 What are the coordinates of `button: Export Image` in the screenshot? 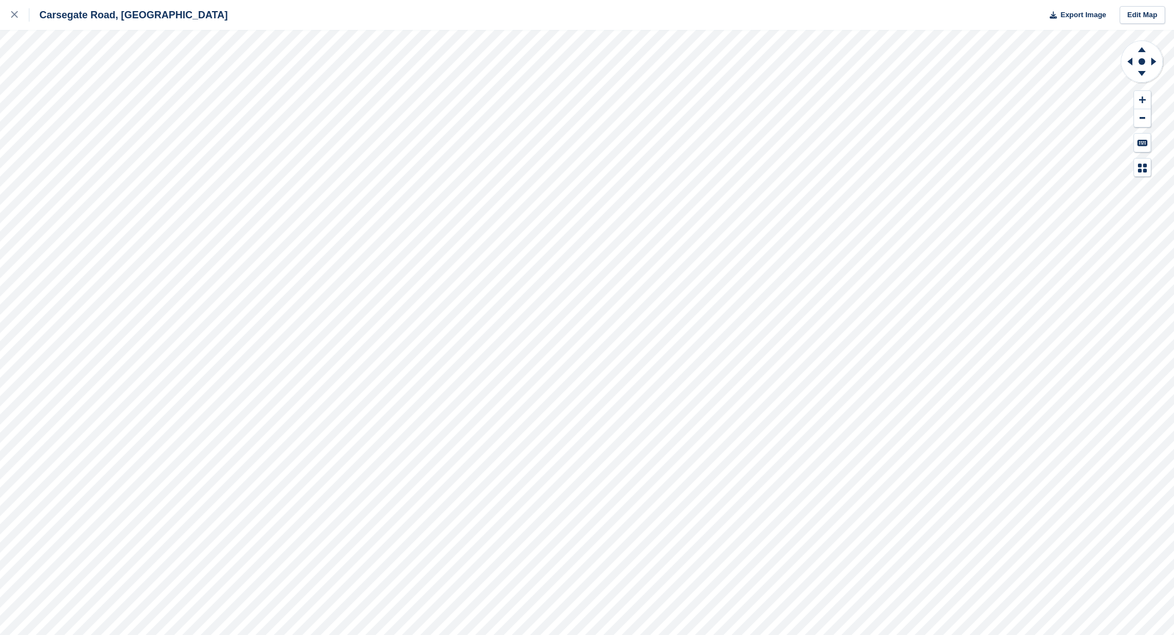 It's located at (1075, 15).